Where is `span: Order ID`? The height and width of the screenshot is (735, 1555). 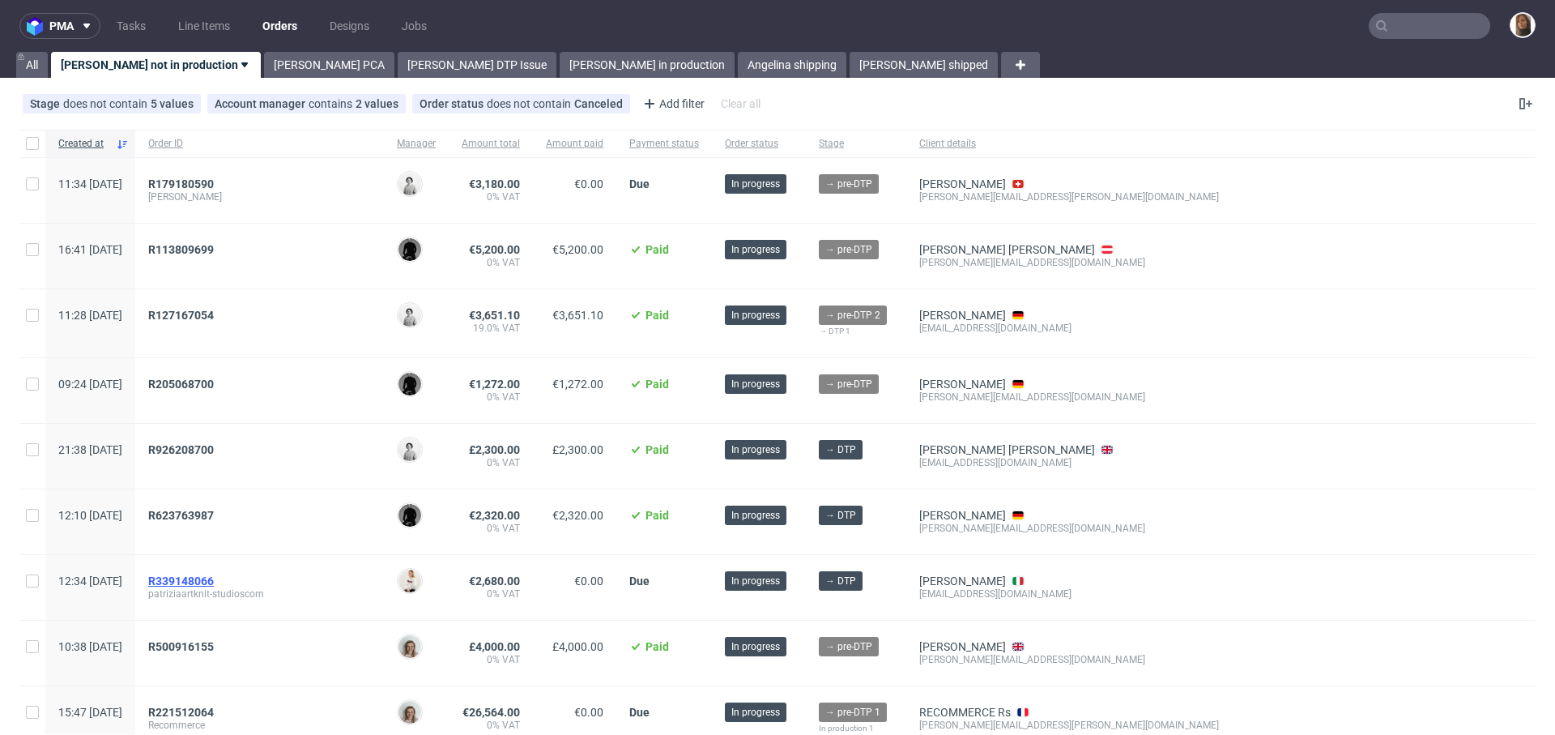 span: Order ID is located at coordinates (259, 143).